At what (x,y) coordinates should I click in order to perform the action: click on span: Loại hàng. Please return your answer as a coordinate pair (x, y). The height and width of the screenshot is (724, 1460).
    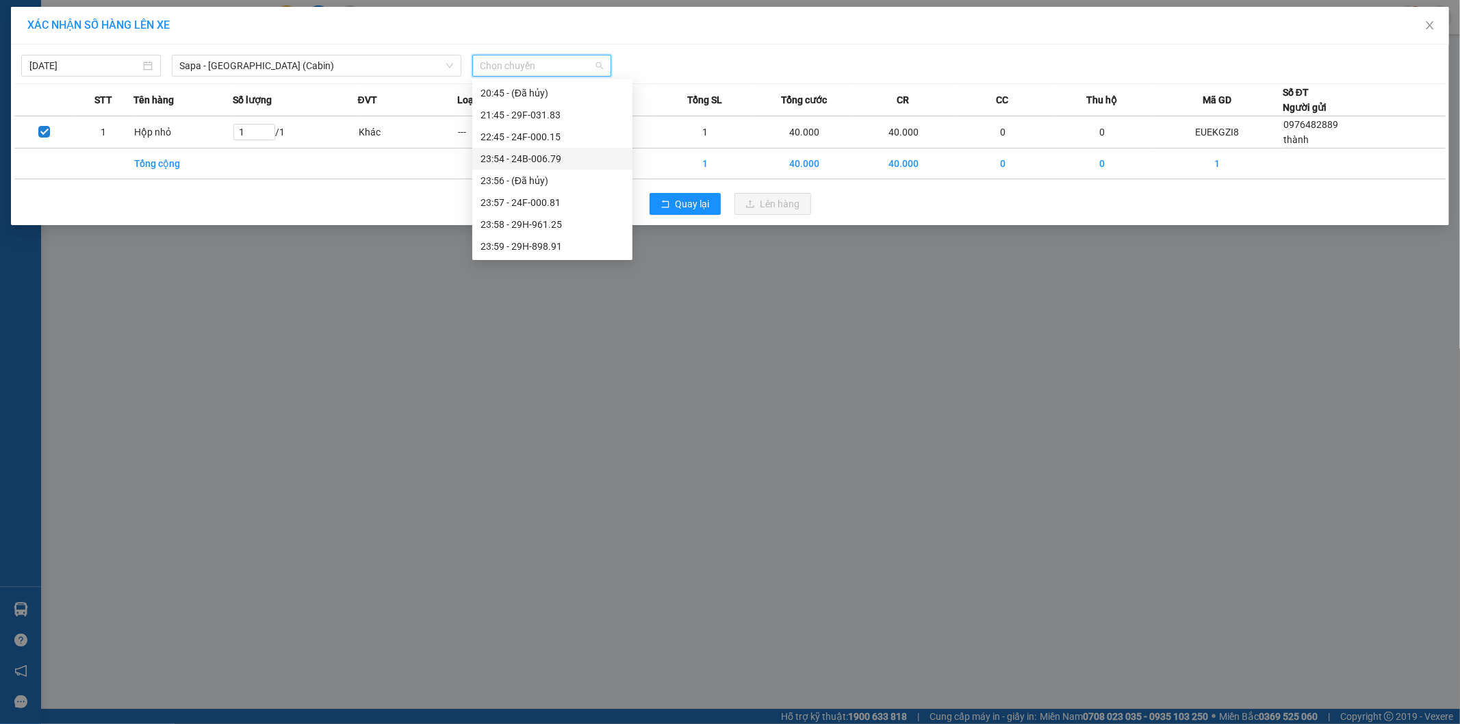
    Looking at the image, I should click on (479, 100).